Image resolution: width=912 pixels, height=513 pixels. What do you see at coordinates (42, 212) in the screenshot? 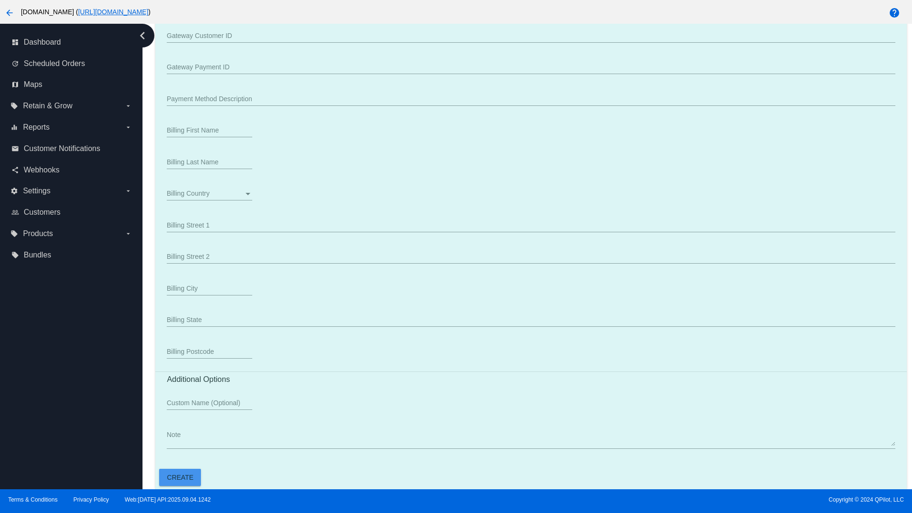
I see `span: Customers` at bounding box center [42, 212].